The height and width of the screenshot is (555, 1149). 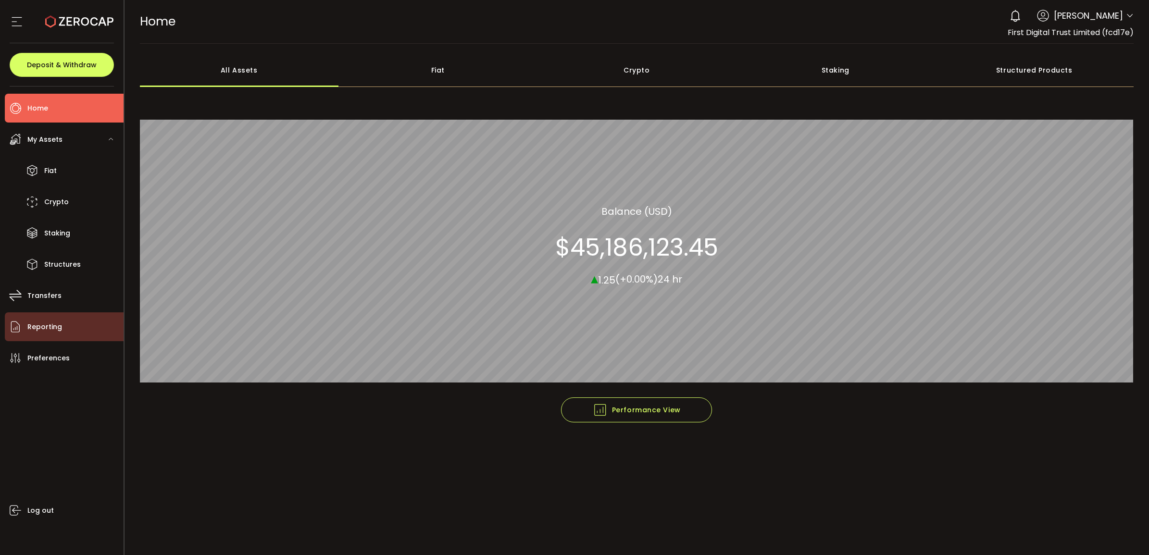 What do you see at coordinates (637, 211) in the screenshot?
I see `section: Balance (USD)` at bounding box center [637, 211].